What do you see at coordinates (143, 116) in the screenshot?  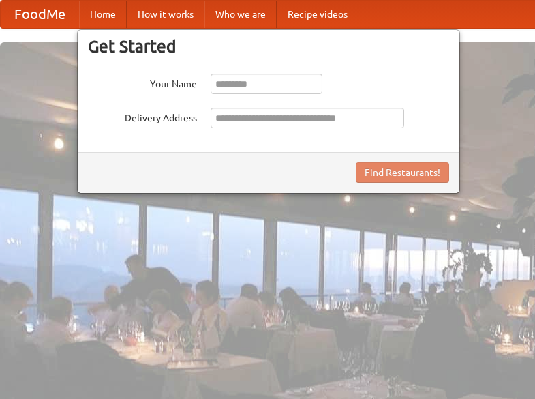 I see `label: Delivery Address` at bounding box center [143, 116].